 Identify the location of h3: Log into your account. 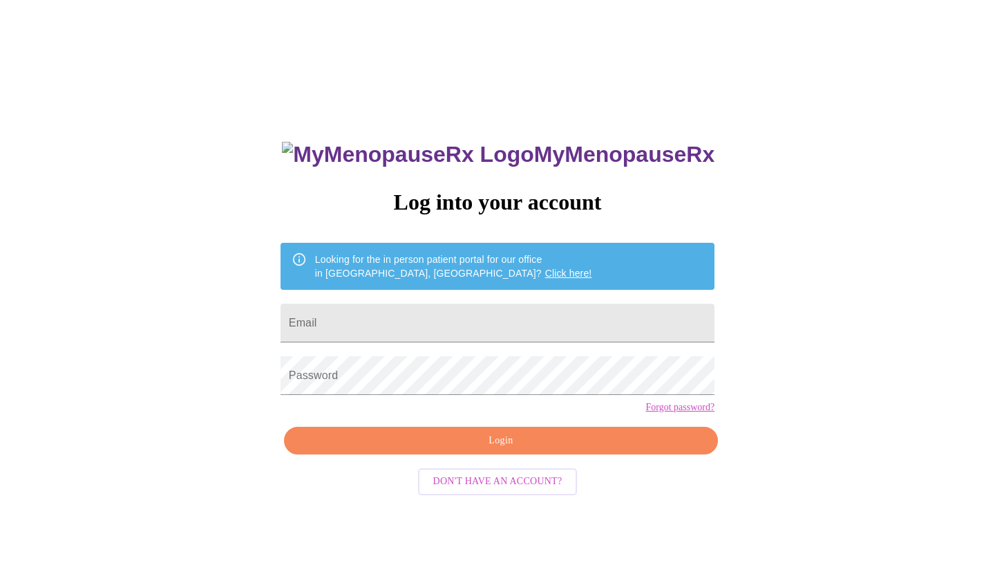
(498, 202).